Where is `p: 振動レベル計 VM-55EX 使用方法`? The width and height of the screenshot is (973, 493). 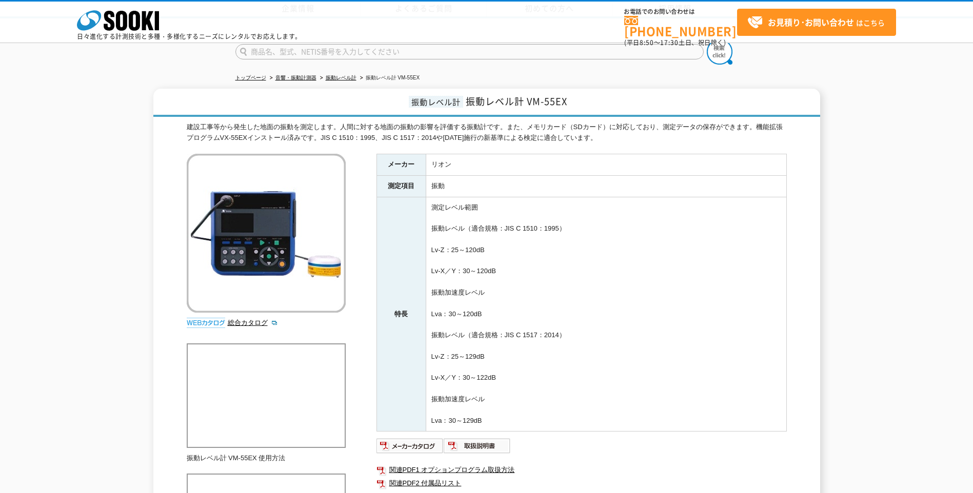 p: 振動レベル計 VM-55EX 使用方法 is located at coordinates (266, 458).